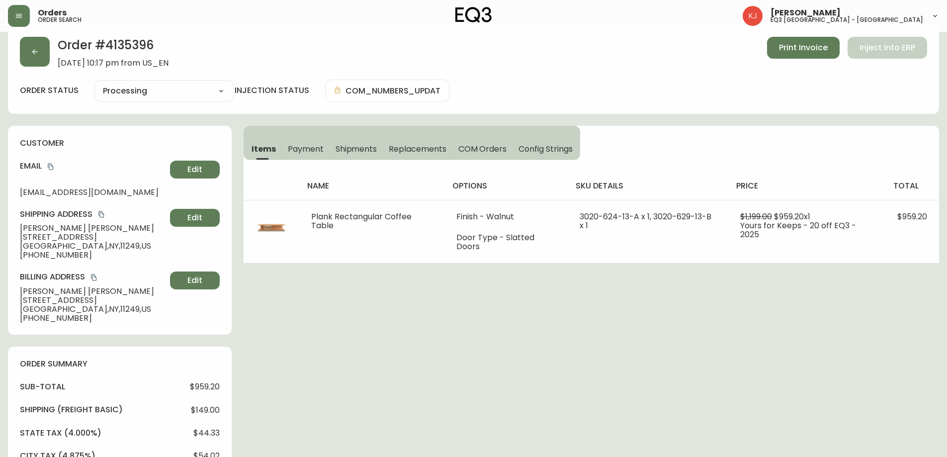 This screenshot has width=947, height=457. What do you see at coordinates (483, 149) in the screenshot?
I see `span: COM Orders` at bounding box center [483, 149].